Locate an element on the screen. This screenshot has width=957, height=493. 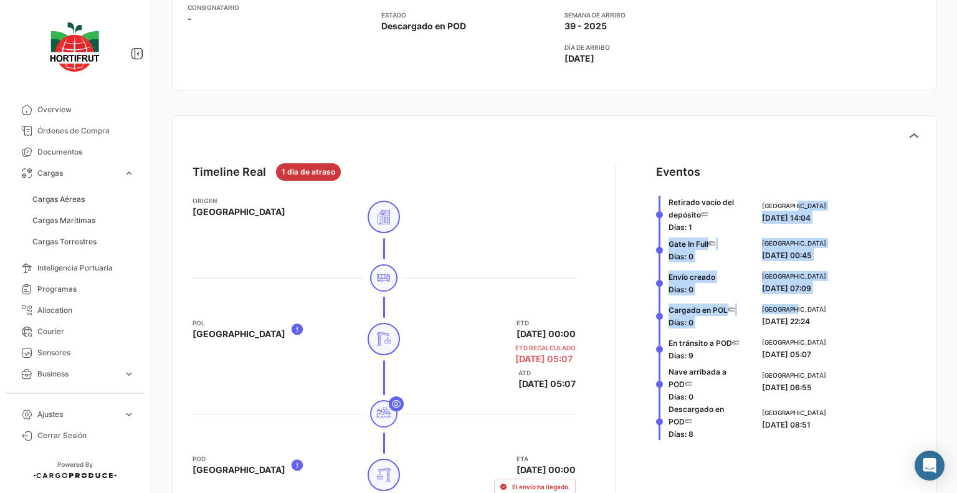
span: Ajustes is located at coordinates (78, 414).